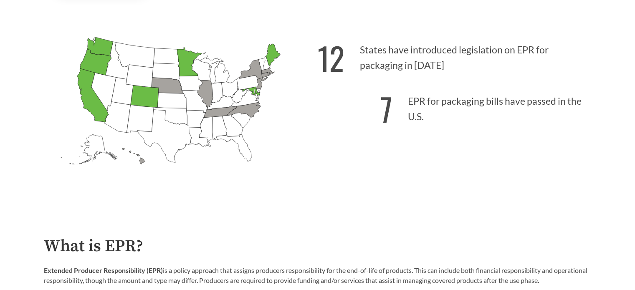 The width and height of the screenshot is (635, 290). What do you see at coordinates (386, 109) in the screenshot?
I see `strong: 7` at bounding box center [386, 109].